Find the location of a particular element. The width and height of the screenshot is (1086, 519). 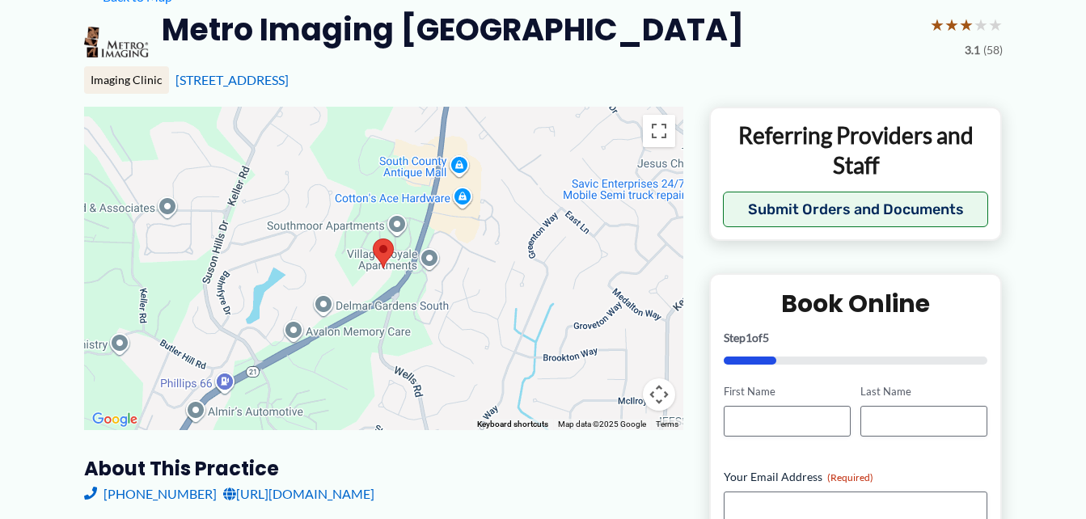

button: Keyboard shortcuts is located at coordinates (513, 424).